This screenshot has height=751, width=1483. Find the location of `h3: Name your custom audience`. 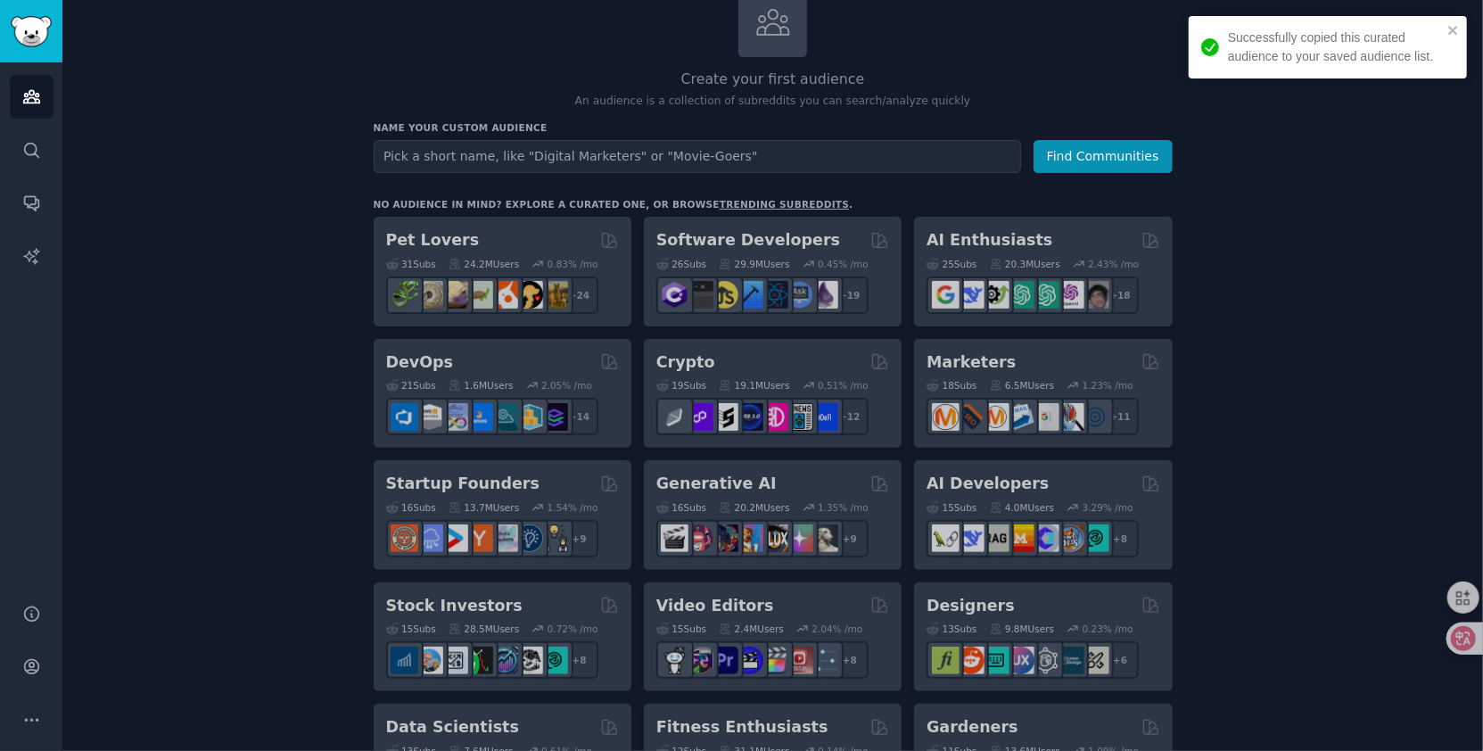

h3: Name your custom audience is located at coordinates (773, 127).